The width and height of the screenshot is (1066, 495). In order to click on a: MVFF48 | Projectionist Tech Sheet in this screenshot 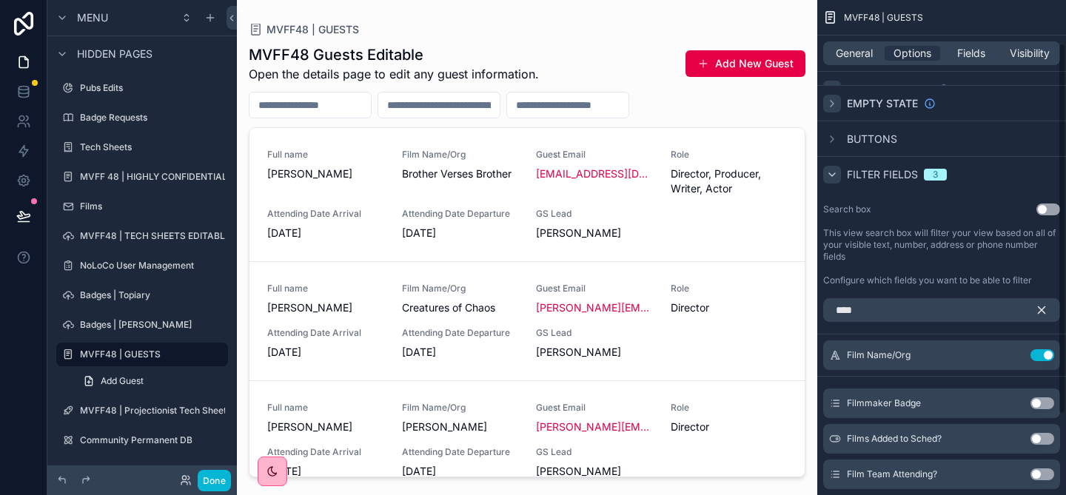, I will do `click(142, 411)`.